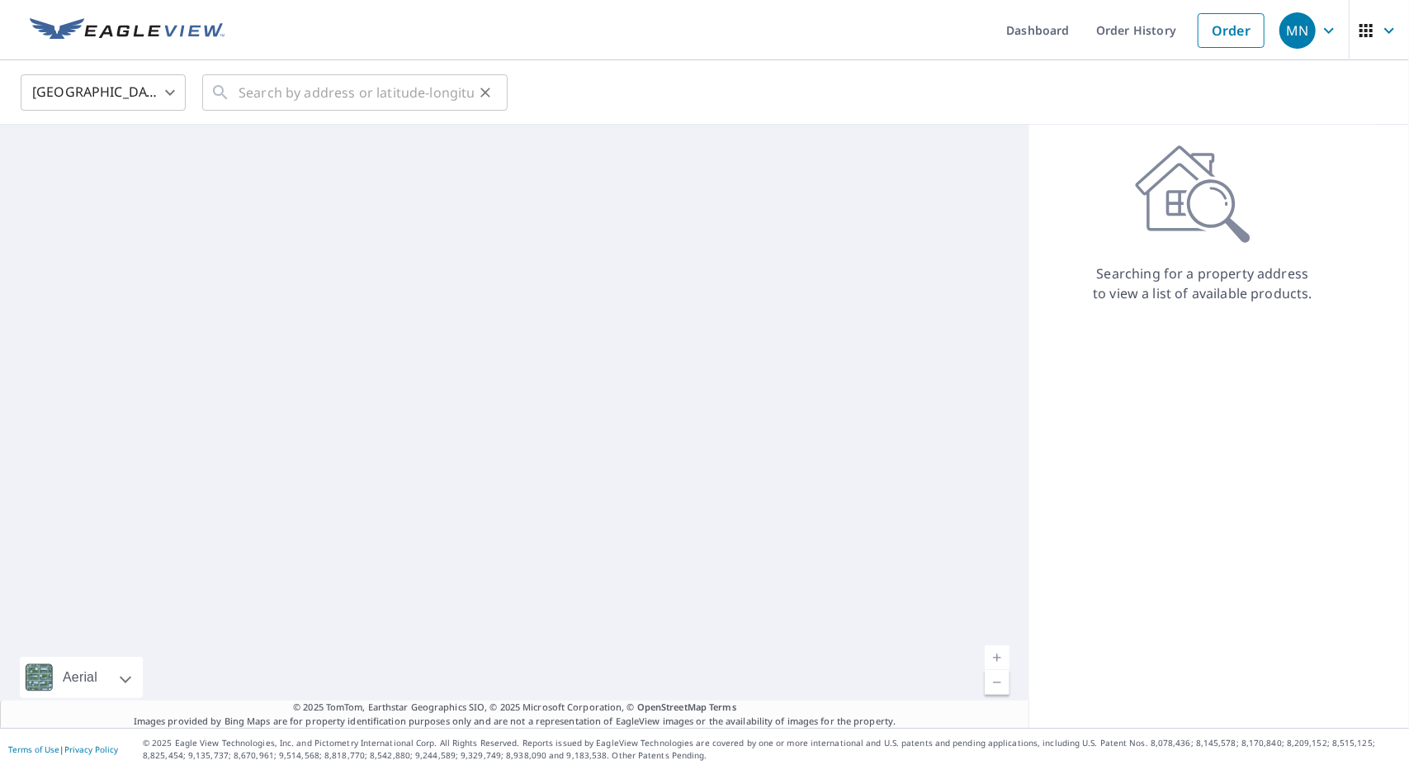  I want to click on a: Terms, so click(722, 706).